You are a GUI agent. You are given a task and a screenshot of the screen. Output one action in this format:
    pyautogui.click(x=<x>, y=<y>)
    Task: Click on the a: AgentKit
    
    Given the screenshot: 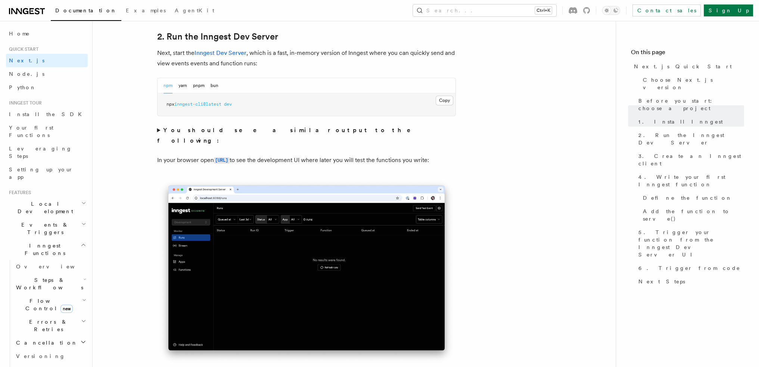 What is the action you would take?
    pyautogui.click(x=195, y=11)
    